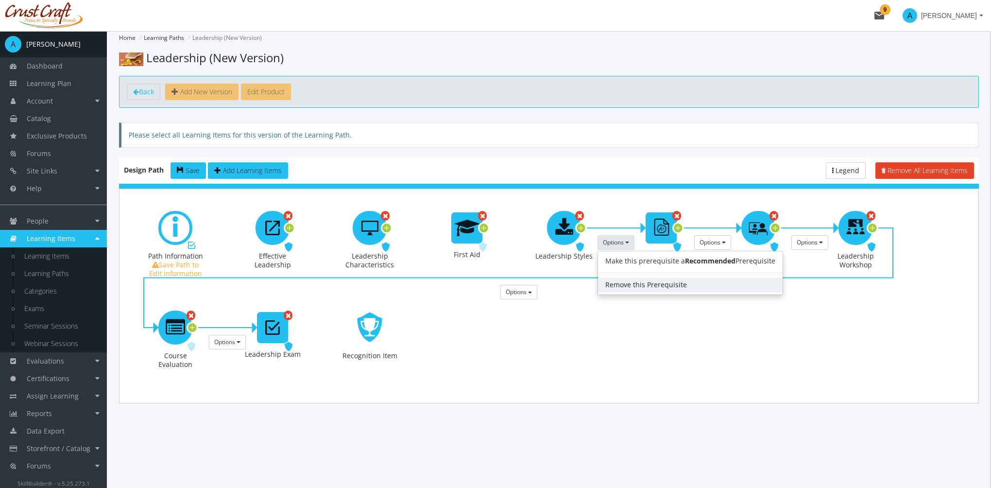 This screenshot has width=991, height=488. Describe the element at coordinates (690, 272) in the screenshot. I see `ul: Options` at that location.